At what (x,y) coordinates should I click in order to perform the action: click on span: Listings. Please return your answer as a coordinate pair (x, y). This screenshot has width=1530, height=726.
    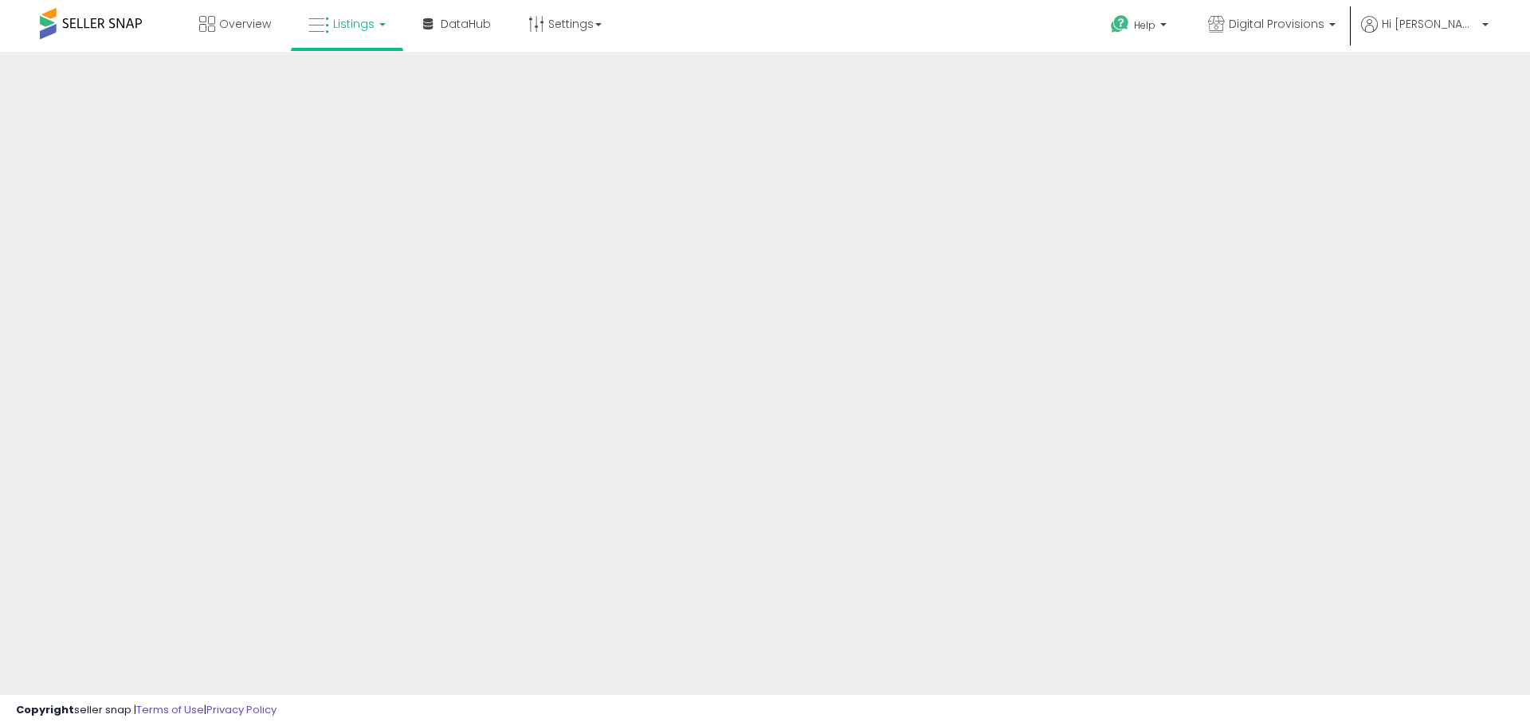
    Looking at the image, I should click on (354, 24).